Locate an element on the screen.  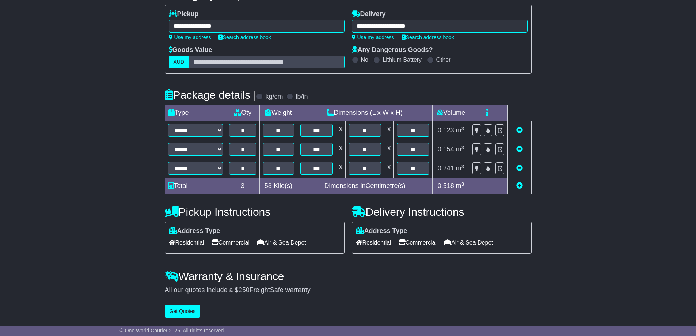
span: 0.123 is located at coordinates (446, 130).